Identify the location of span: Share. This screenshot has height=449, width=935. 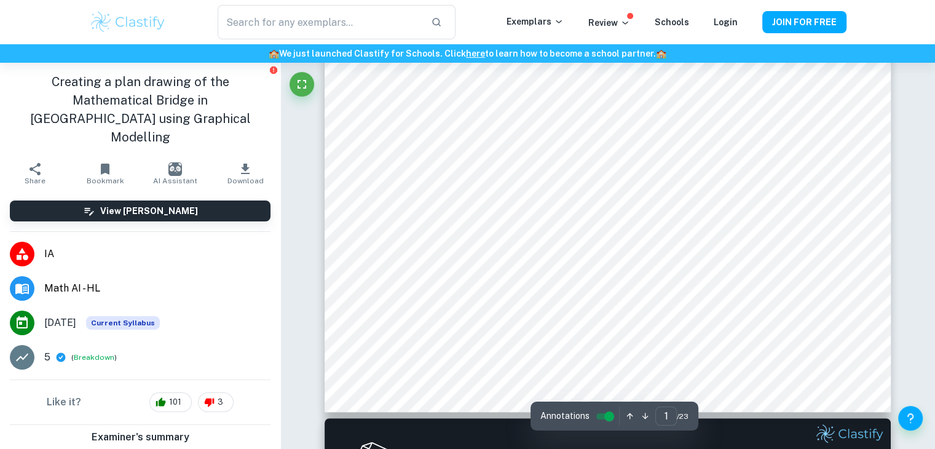
(35, 181).